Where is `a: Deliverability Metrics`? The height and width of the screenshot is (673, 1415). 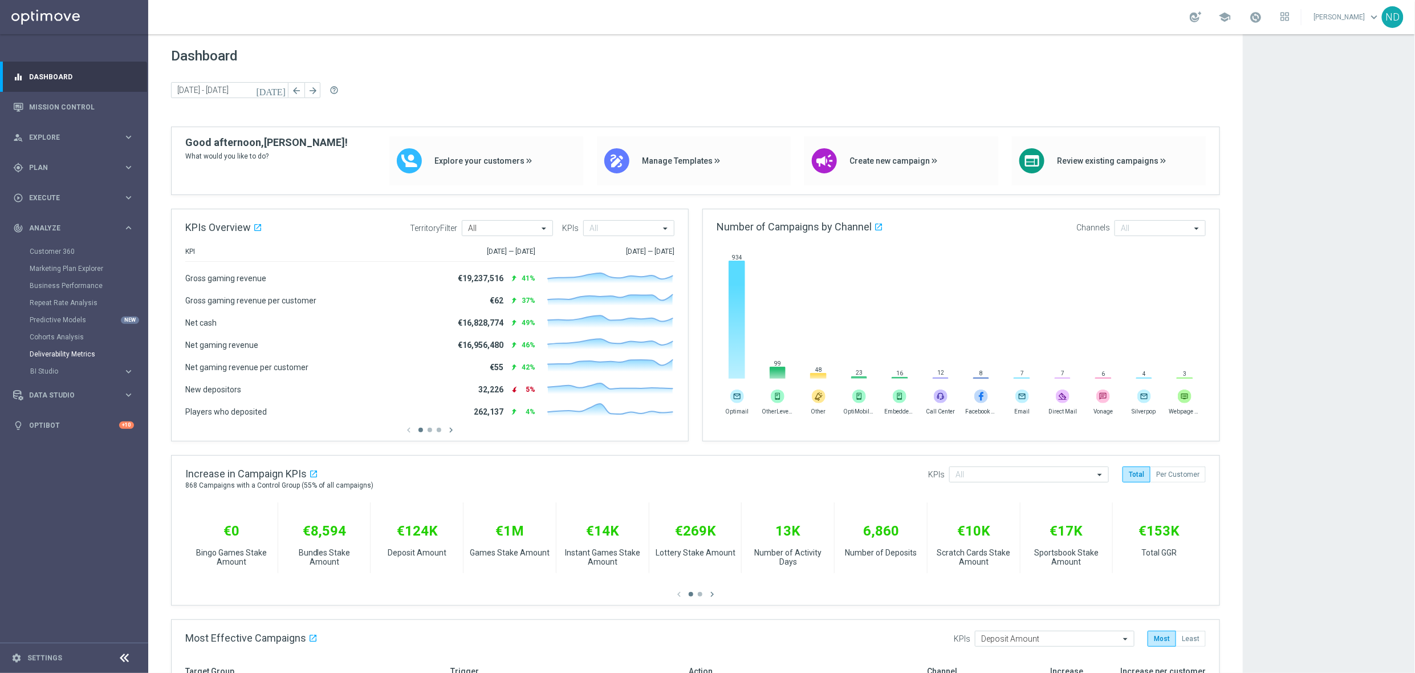
a: Deliverability Metrics is located at coordinates (74, 354).